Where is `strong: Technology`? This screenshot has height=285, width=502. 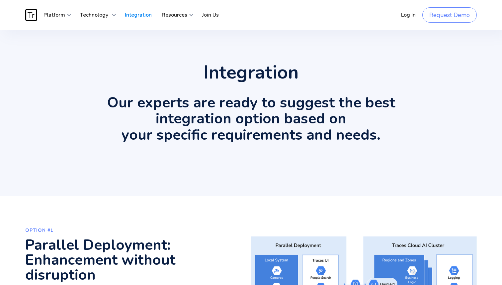
strong: Technology is located at coordinates (94, 15).